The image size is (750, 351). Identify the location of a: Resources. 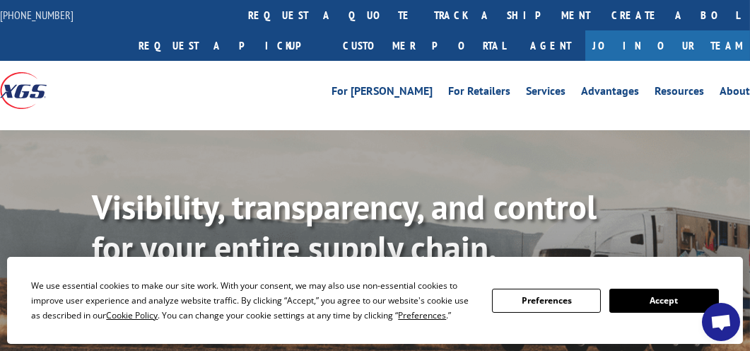
(680, 93).